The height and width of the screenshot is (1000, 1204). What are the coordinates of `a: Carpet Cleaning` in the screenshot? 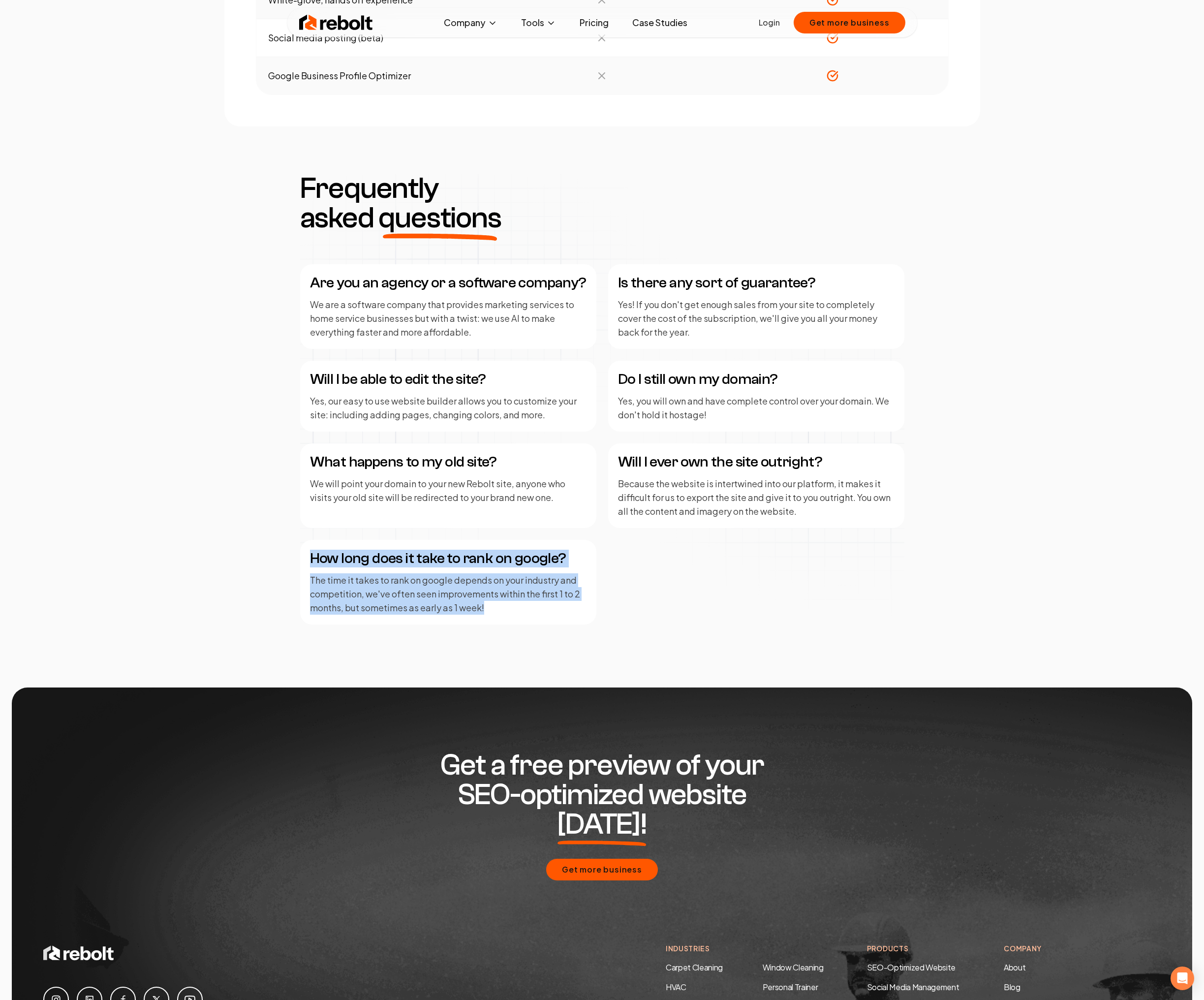 It's located at (694, 967).